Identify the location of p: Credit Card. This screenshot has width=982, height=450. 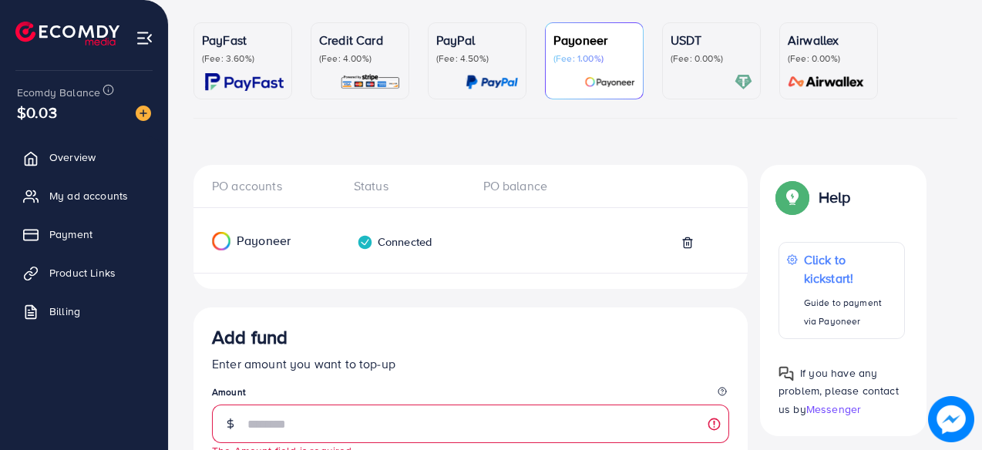
(360, 40).